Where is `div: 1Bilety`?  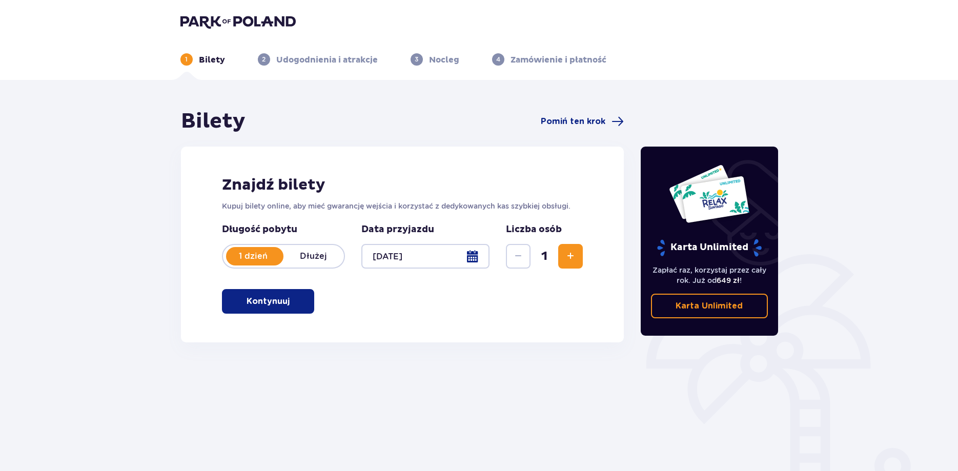 div: 1Bilety is located at coordinates (202, 59).